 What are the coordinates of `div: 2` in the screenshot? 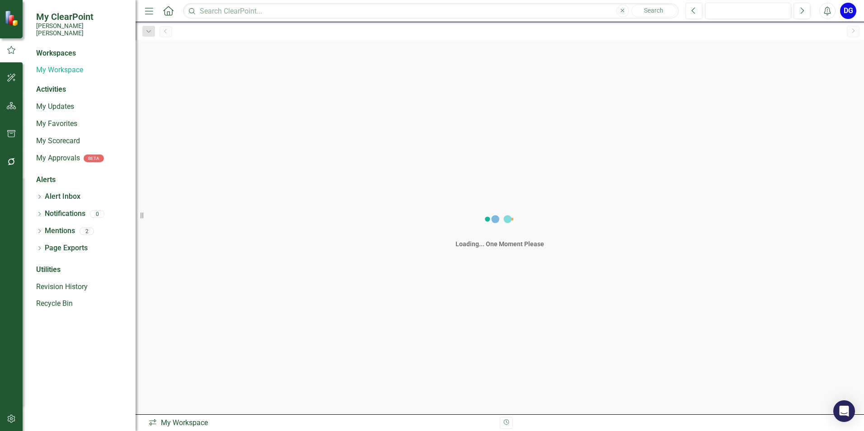 It's located at (87, 231).